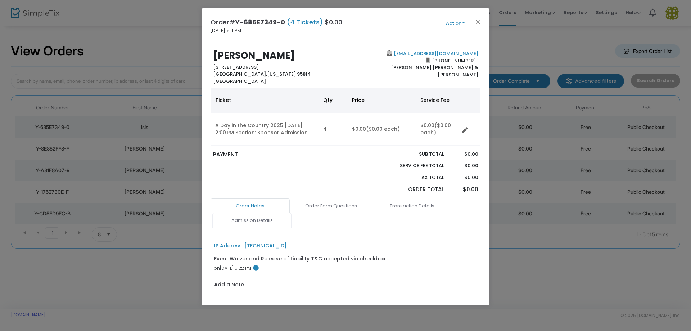 The height and width of the screenshot is (331, 691). I want to click on p: Sub total, so click(413, 154).